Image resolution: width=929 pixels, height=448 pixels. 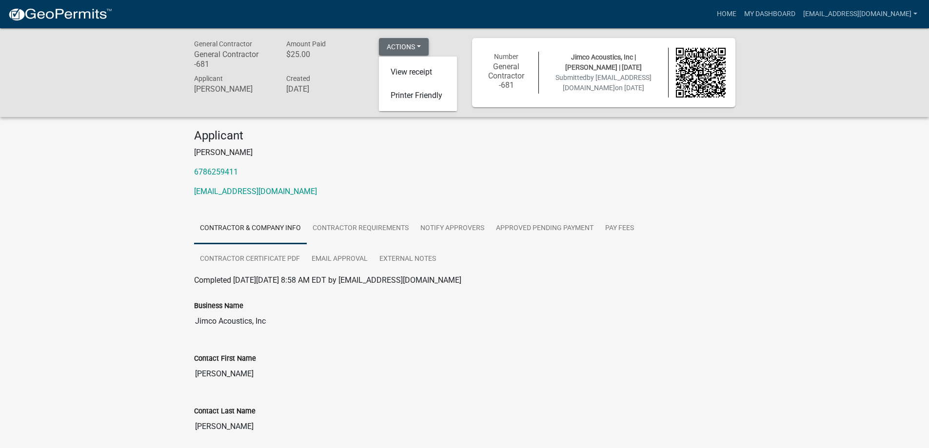 What do you see at coordinates (360, 229) in the screenshot?
I see `a: Contractor Requirements` at bounding box center [360, 229].